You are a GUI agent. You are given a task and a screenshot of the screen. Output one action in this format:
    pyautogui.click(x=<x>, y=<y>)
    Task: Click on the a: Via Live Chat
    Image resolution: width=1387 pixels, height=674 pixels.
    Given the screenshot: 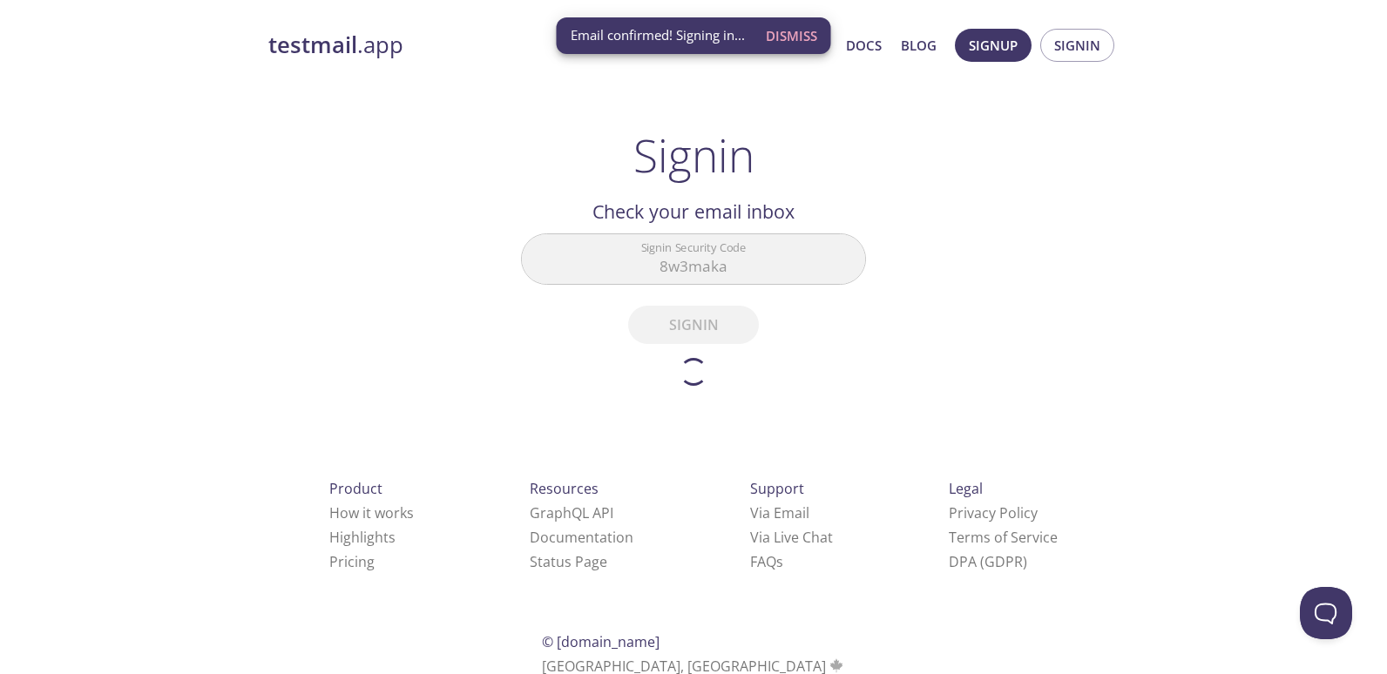 What is the action you would take?
    pyautogui.click(x=791, y=538)
    